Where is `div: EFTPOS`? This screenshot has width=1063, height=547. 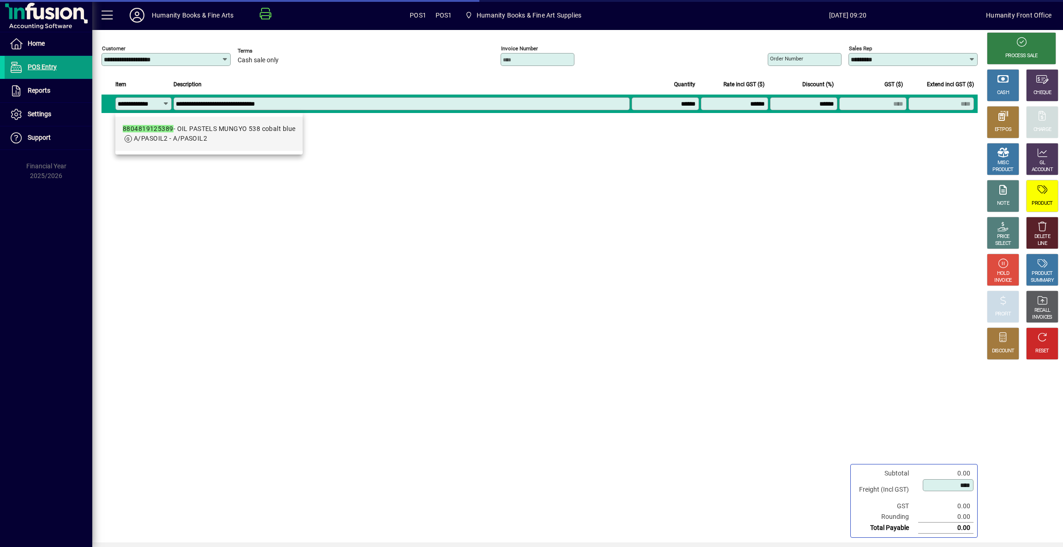
div: EFTPOS is located at coordinates (1003, 130).